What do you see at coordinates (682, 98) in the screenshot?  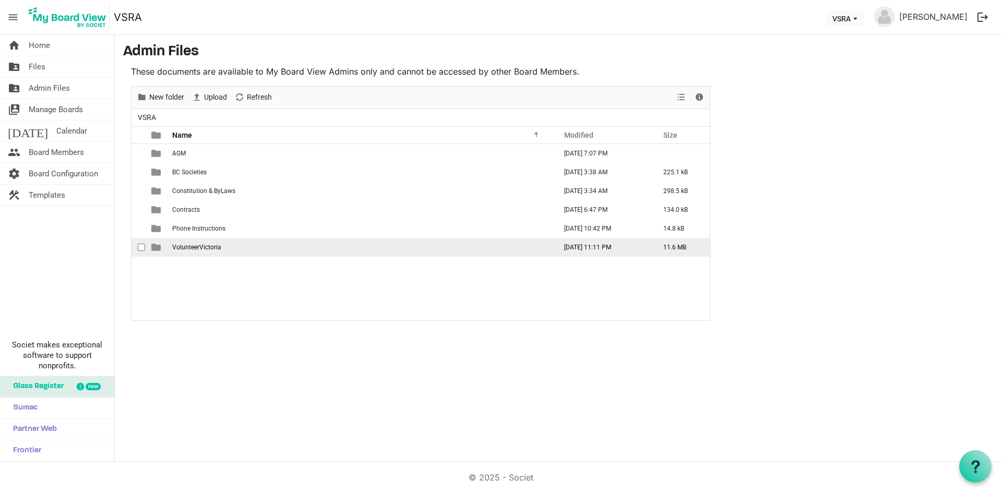 I see `div: View` at bounding box center [682, 98].